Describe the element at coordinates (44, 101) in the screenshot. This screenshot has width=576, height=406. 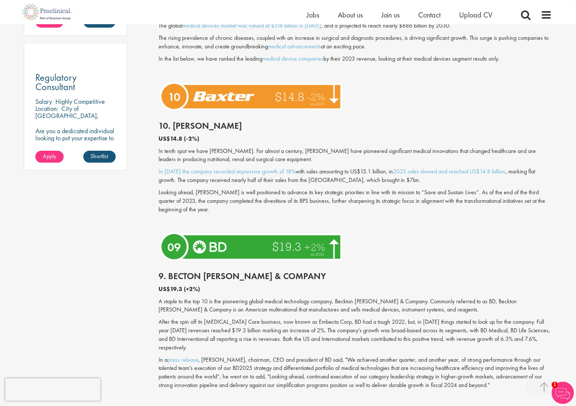
I see `span: Salary` at that location.